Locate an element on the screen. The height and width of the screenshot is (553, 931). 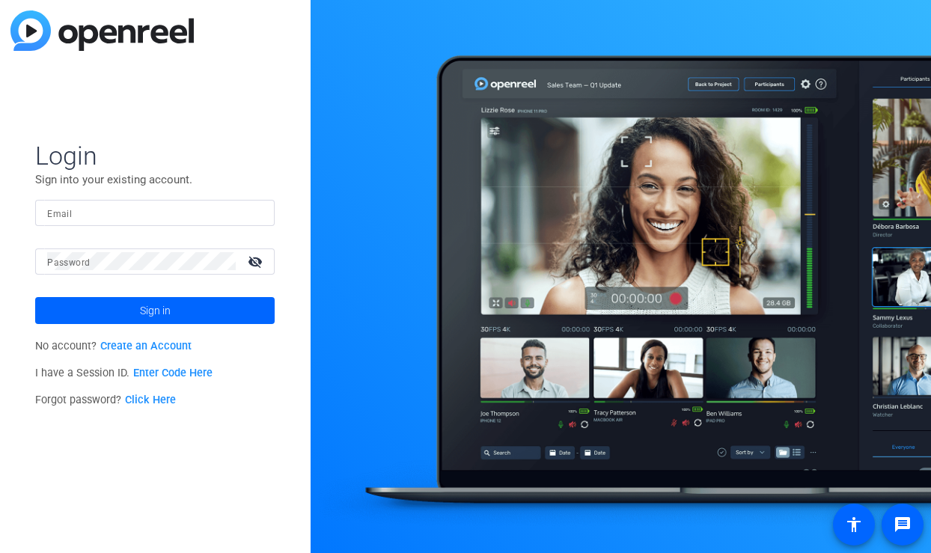
a: Click Here is located at coordinates (150, 400).